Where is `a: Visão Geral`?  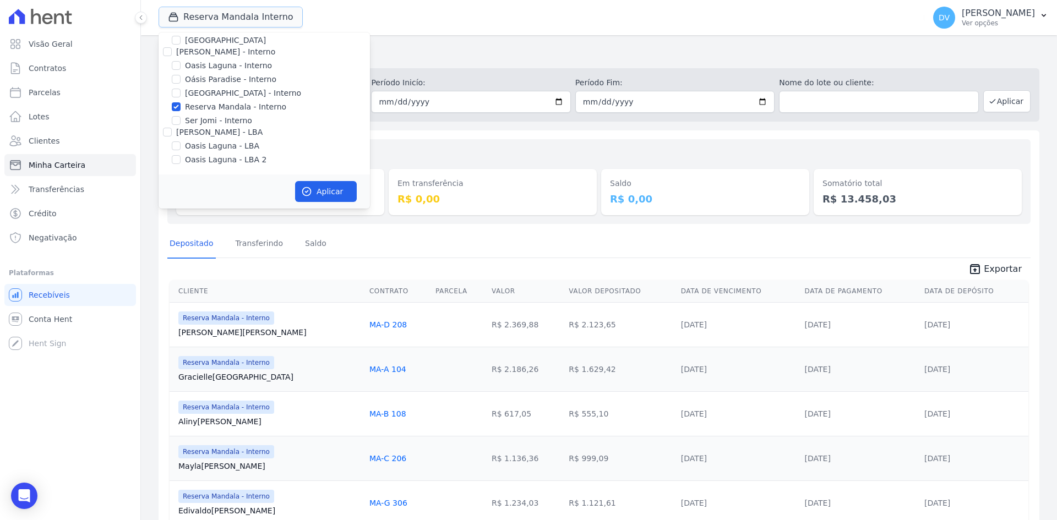 a: Visão Geral is located at coordinates (70, 44).